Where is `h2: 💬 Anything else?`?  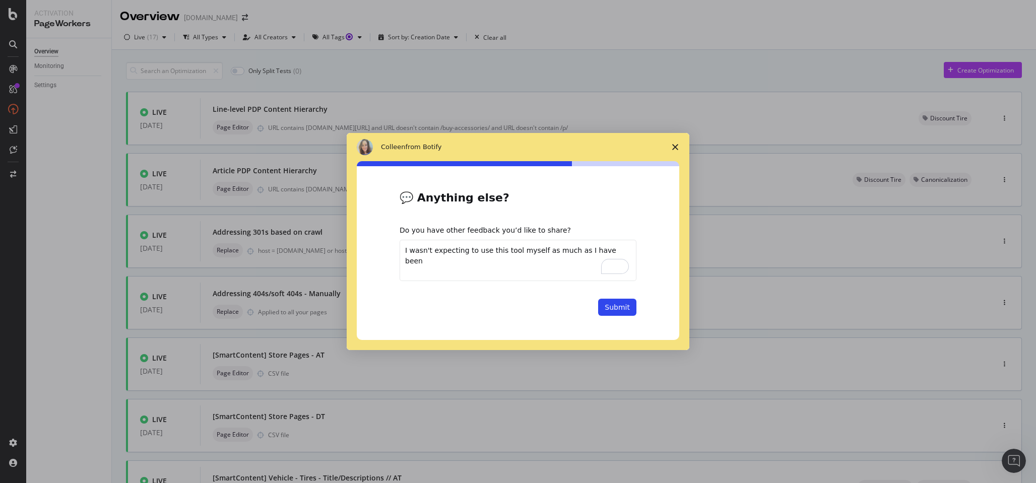
h2: 💬 Anything else? is located at coordinates (518, 201).